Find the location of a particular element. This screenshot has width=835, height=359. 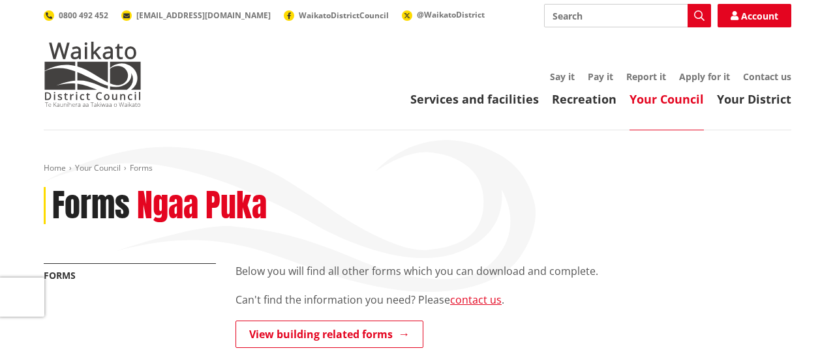

p: Below you will find all other forms which you can download and complete. is located at coordinates (513, 271).